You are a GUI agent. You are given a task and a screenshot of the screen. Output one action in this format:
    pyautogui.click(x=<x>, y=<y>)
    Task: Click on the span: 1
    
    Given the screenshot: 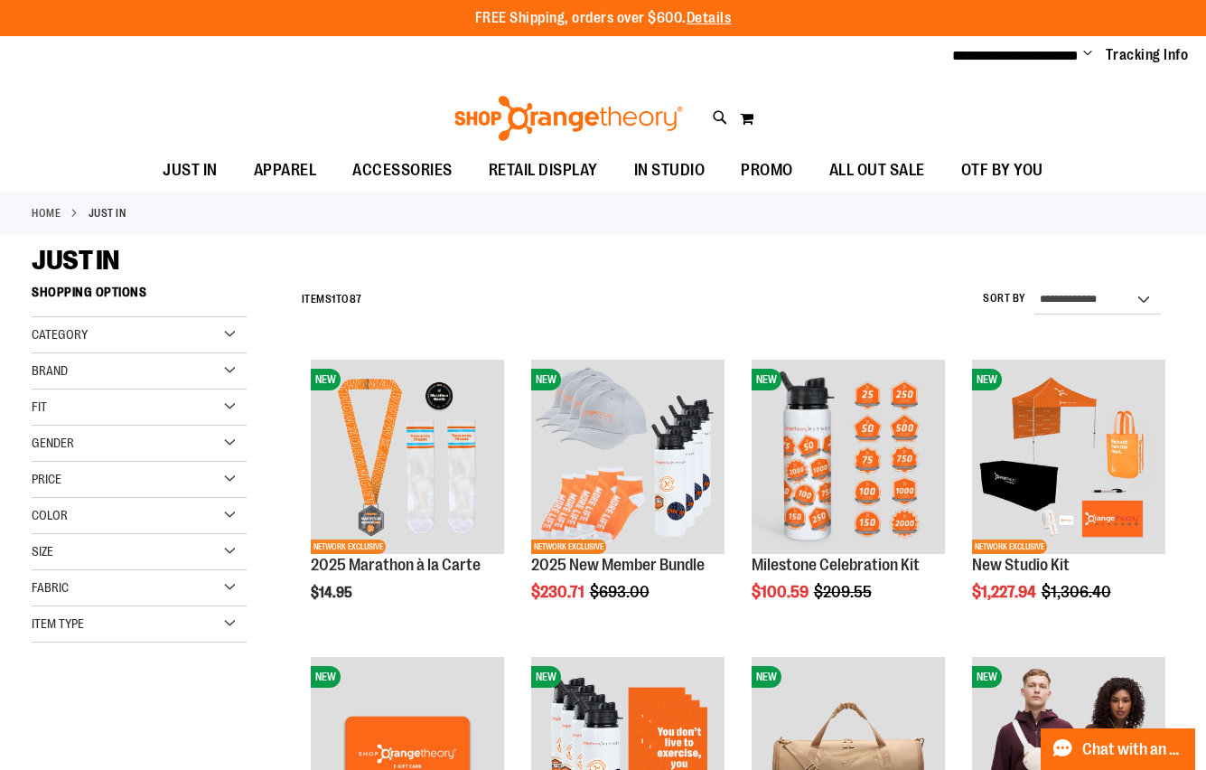 What is the action you would take?
    pyautogui.click(x=333, y=299)
    